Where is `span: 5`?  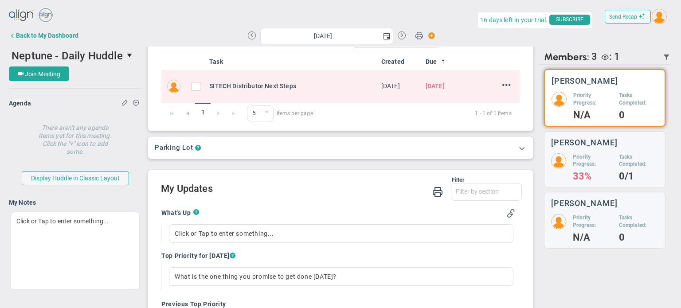
span: 5 is located at coordinates (254, 114).